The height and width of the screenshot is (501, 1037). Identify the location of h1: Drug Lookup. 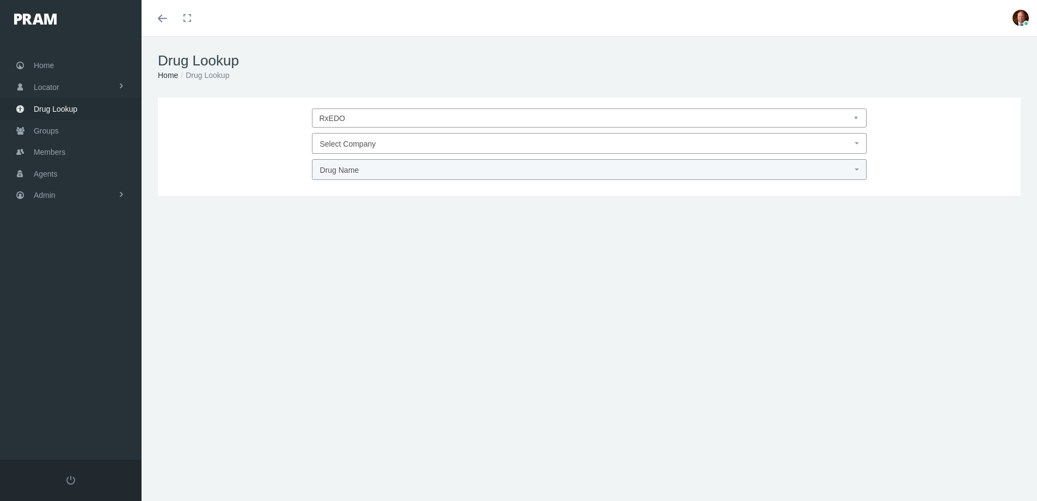
(589, 60).